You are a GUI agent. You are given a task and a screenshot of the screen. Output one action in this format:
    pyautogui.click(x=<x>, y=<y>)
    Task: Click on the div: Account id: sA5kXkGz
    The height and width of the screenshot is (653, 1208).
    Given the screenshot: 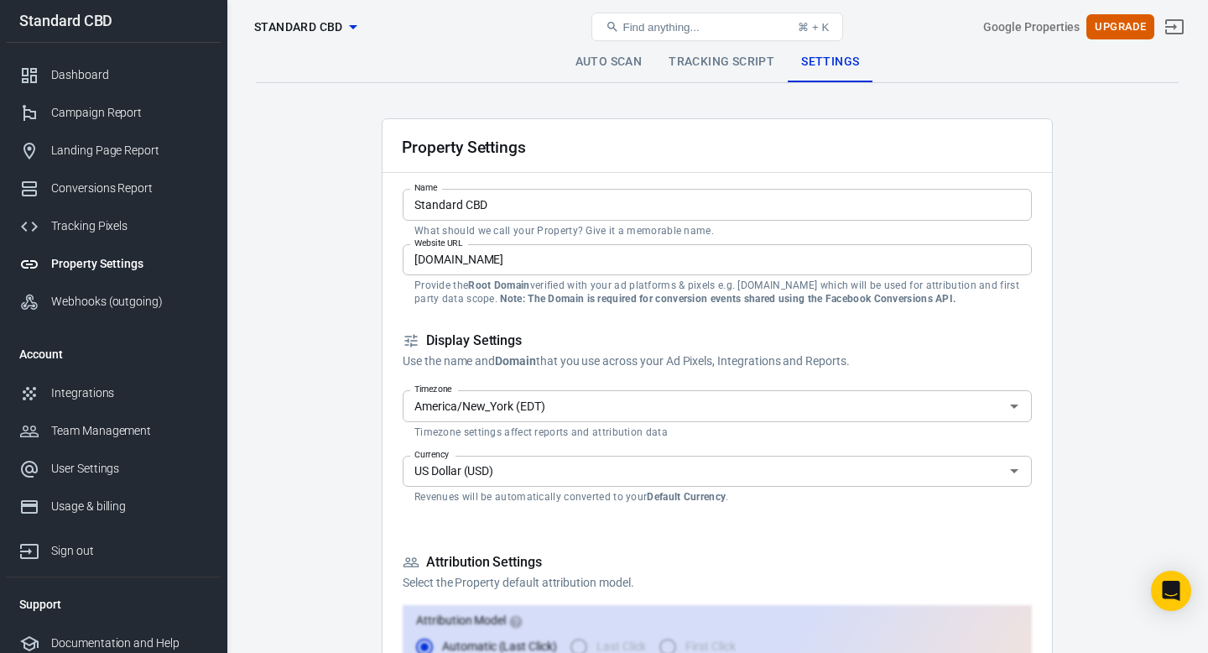 What is the action you would take?
    pyautogui.click(x=1031, y=27)
    